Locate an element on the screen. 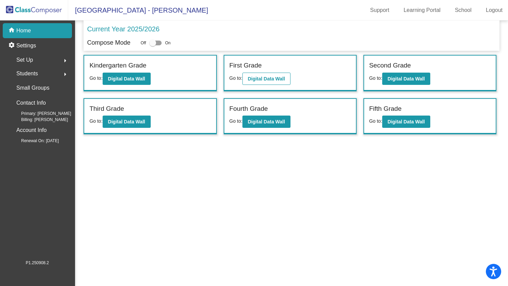 This screenshot has height=286, width=508. a: Support is located at coordinates (380, 10).